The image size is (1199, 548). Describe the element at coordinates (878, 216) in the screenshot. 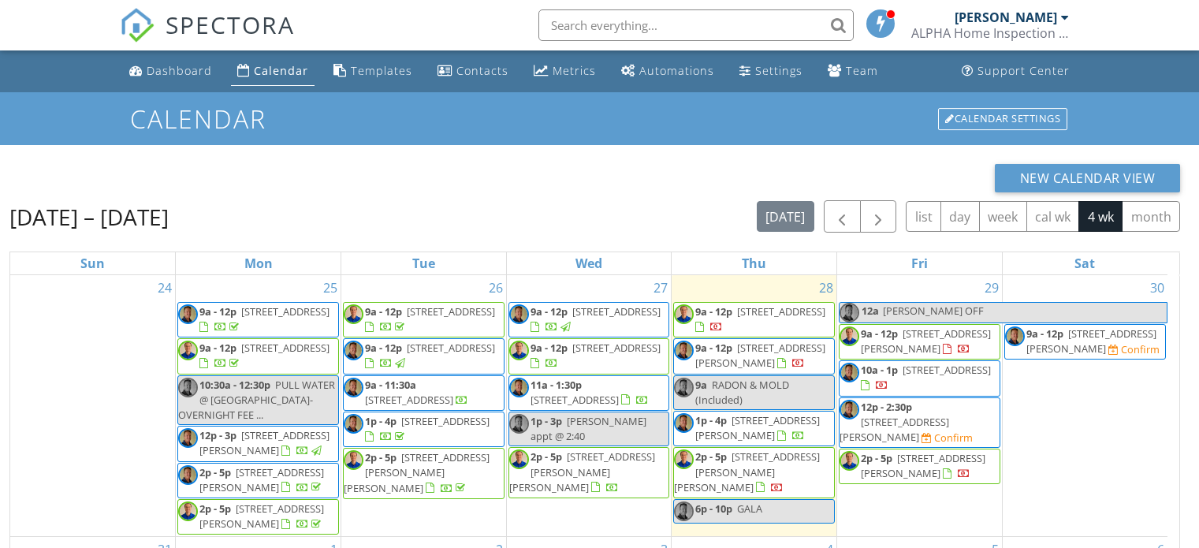

I see `button: Next` at that location.